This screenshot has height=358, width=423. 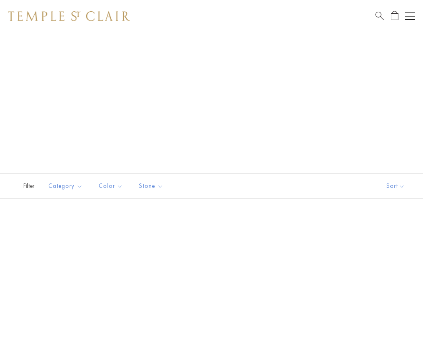 What do you see at coordinates (111, 186) in the screenshot?
I see `button: Color` at bounding box center [111, 186].